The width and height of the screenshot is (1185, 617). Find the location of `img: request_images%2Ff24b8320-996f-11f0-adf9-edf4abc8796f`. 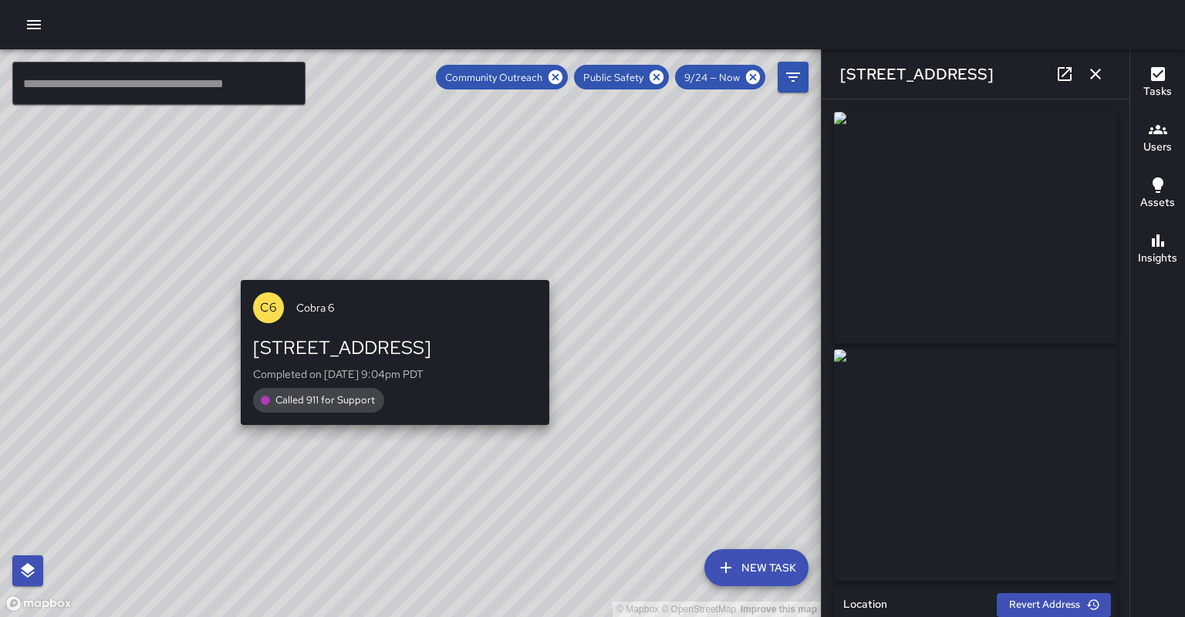

img: request_images%2Ff24b8320-996f-11f0-adf9-edf4abc8796f is located at coordinates (975, 228).